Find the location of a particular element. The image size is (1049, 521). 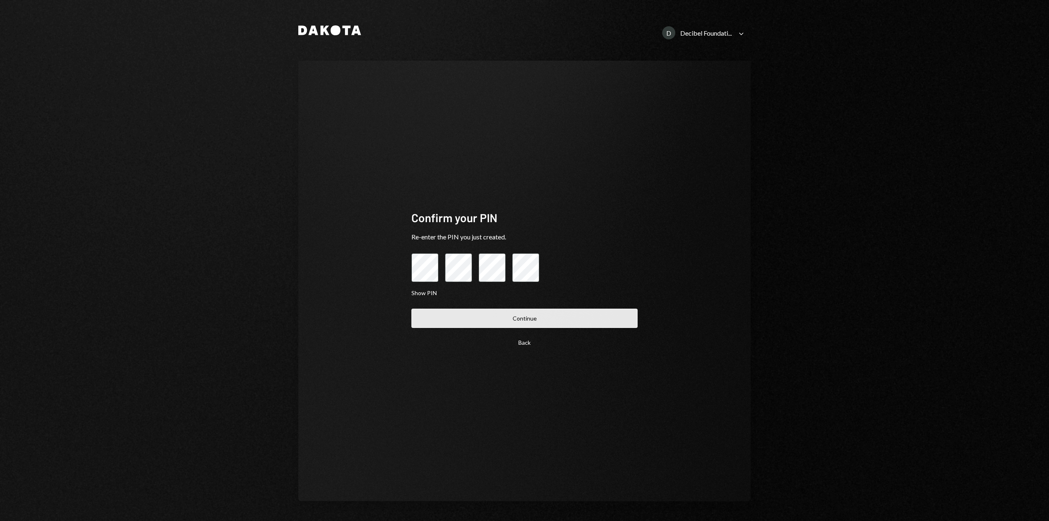

button: Continue is located at coordinates (524, 318).